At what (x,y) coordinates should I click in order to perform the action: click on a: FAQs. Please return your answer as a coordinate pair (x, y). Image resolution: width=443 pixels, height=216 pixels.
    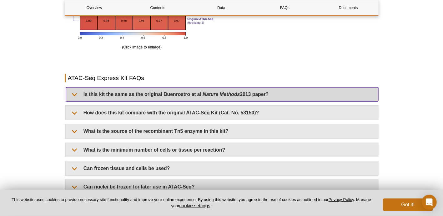
    Looking at the image, I should click on (285, 8).